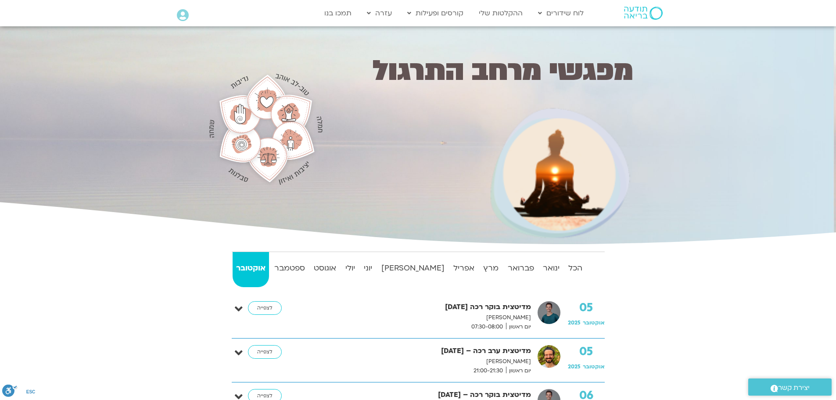 The image size is (836, 400). What do you see at coordinates (520, 269) in the screenshot?
I see `a: פברואר` at bounding box center [520, 269].